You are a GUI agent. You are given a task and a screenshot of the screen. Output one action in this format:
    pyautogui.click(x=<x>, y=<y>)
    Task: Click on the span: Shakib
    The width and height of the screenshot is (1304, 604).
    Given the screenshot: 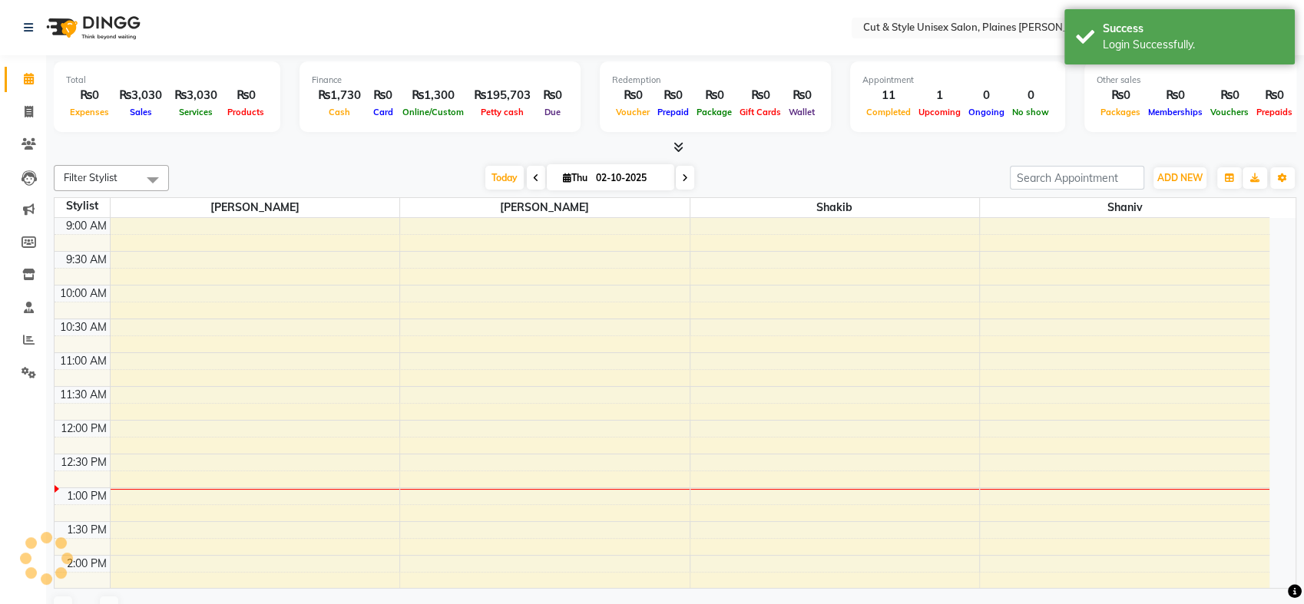 What is the action you would take?
    pyautogui.click(x=835, y=207)
    